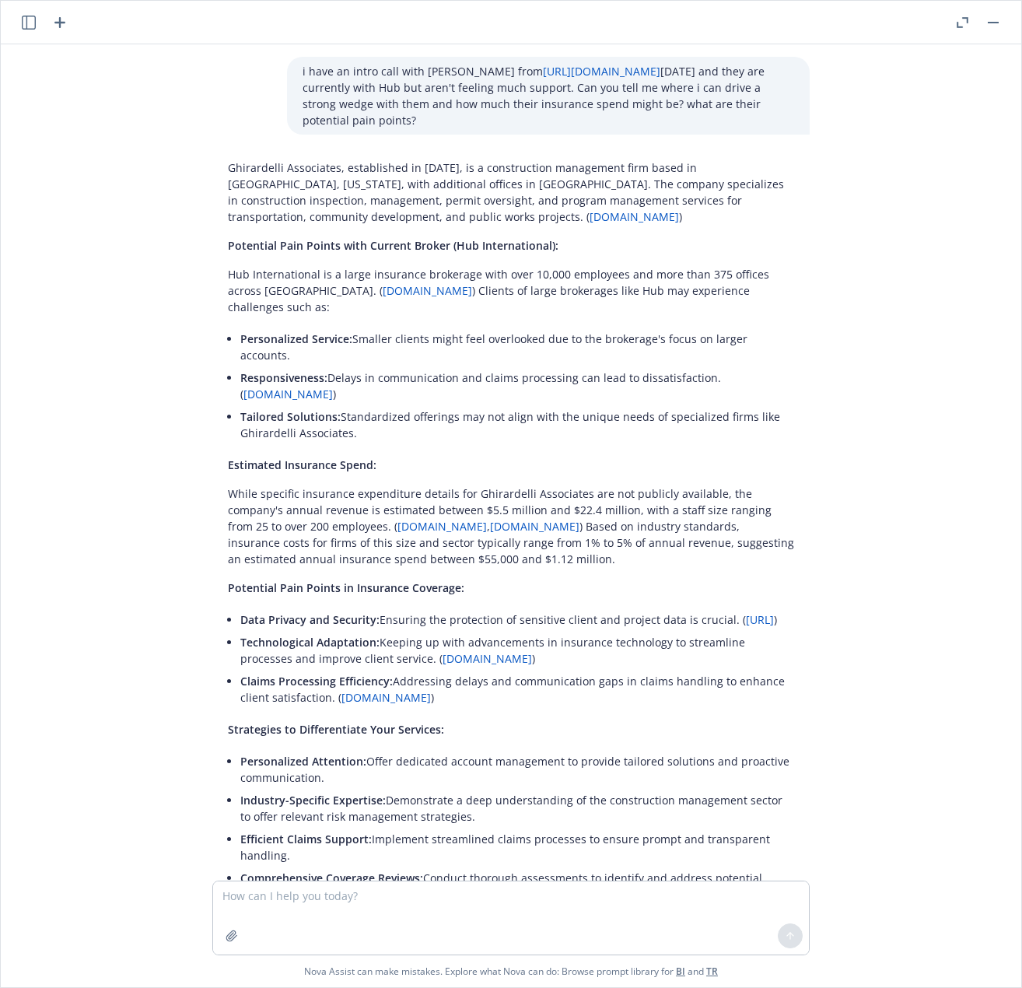 Image resolution: width=1022 pixels, height=988 pixels. What do you see at coordinates (517, 386) in the screenshot?
I see `p: Delays in communication and claims processing can lead to dissatisfaction. ( )` at bounding box center [517, 386].